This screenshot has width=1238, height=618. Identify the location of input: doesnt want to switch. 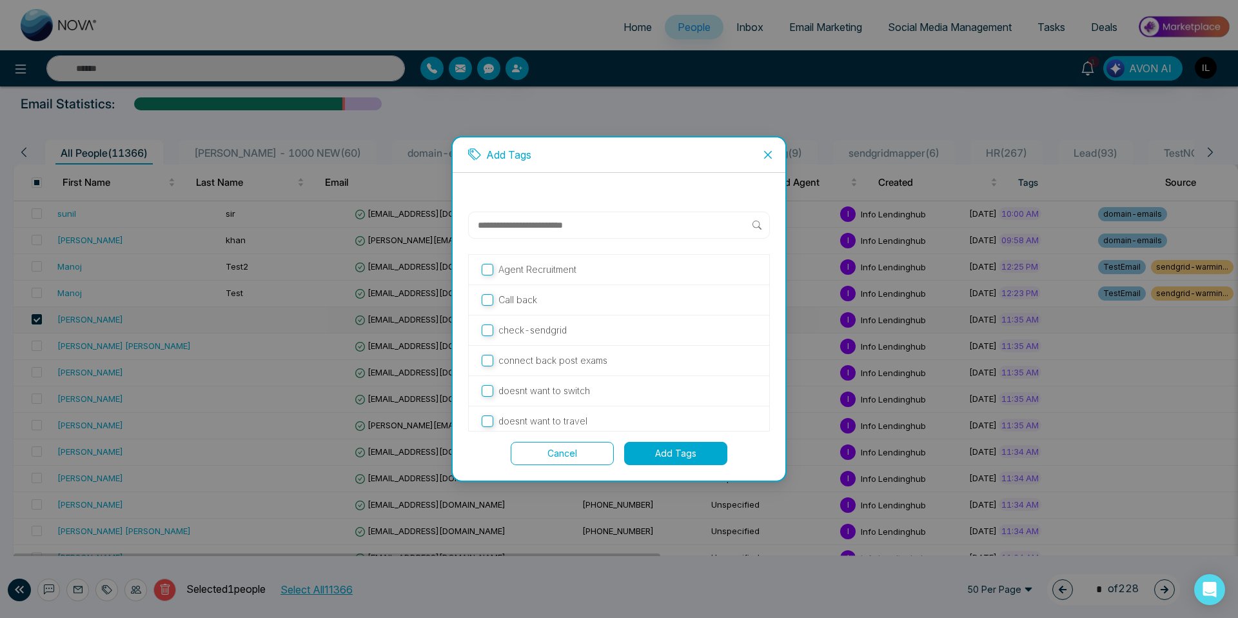
(488, 391).